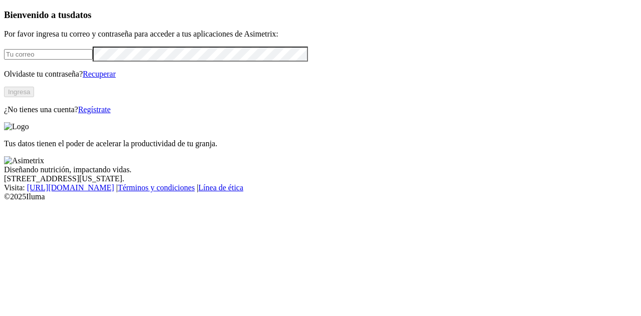 The width and height of the screenshot is (641, 316). What do you see at coordinates (321, 74) in the screenshot?
I see `p: Olvidaste tu contraseña?` at bounding box center [321, 74].